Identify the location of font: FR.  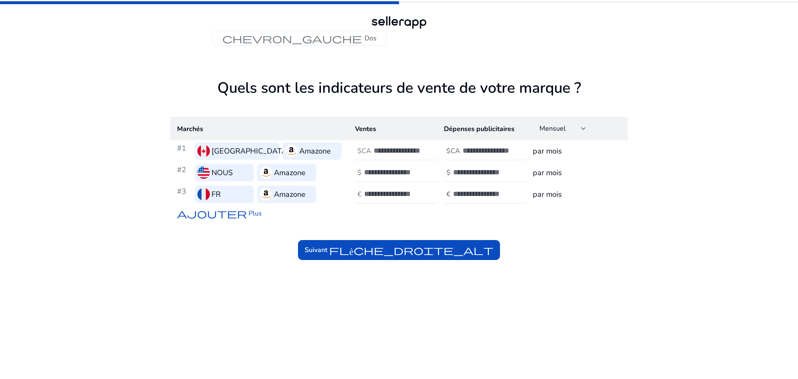
(216, 194).